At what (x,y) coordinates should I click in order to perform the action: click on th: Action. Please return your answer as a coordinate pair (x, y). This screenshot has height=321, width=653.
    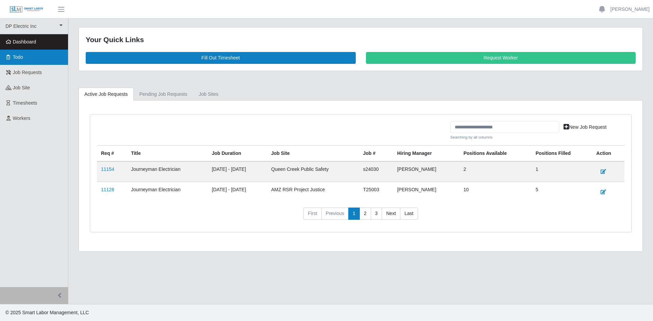
    Looking at the image, I should click on (608, 154).